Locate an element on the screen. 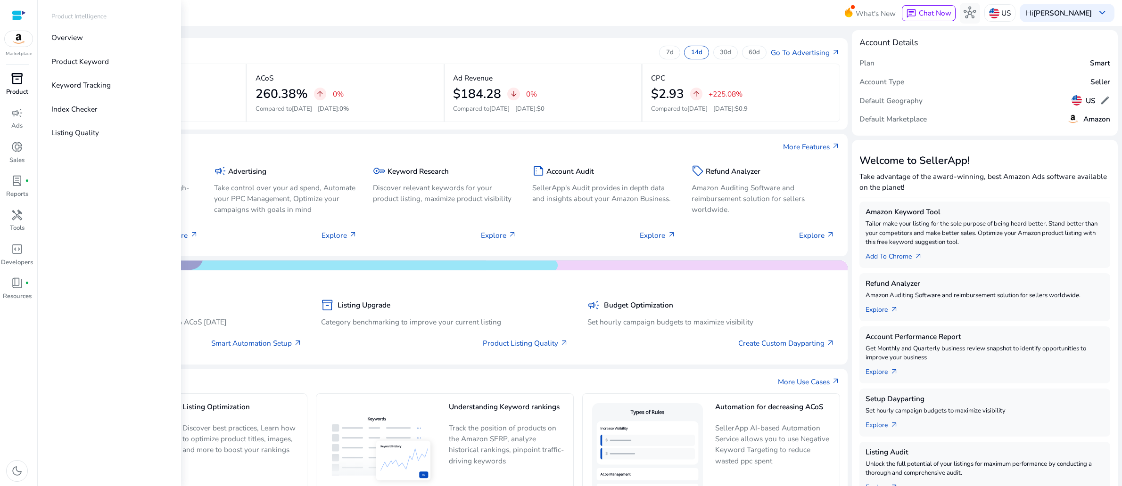 Image resolution: width=1122 pixels, height=486 pixels. h5: Refund Analyzer is located at coordinates (985, 284).